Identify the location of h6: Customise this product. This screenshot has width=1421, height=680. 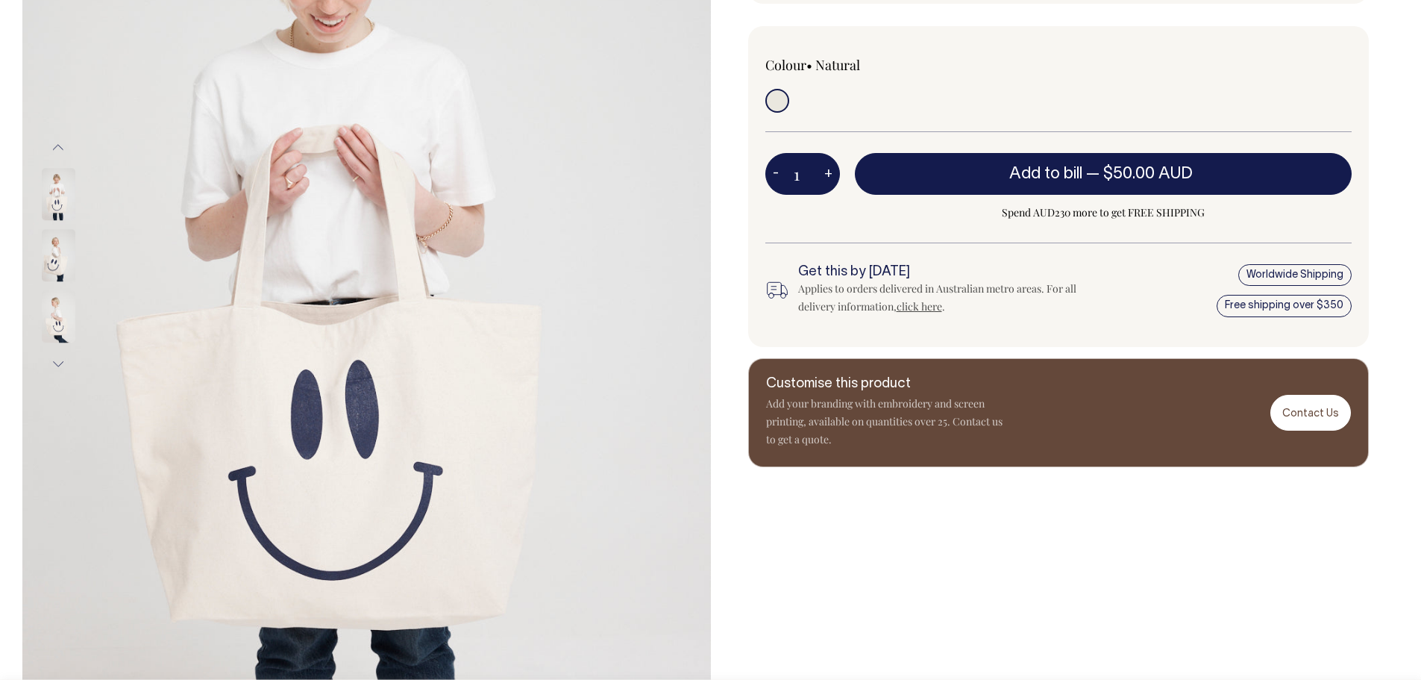
(886, 384).